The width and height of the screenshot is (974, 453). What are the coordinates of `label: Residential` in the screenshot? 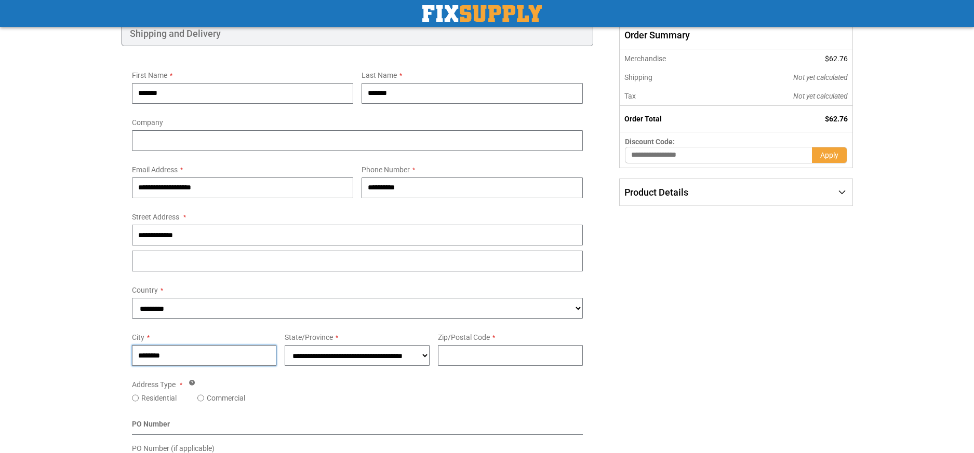 It's located at (159, 398).